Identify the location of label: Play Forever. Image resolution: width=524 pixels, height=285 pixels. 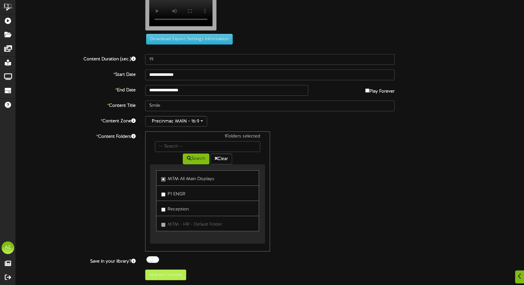
(380, 90).